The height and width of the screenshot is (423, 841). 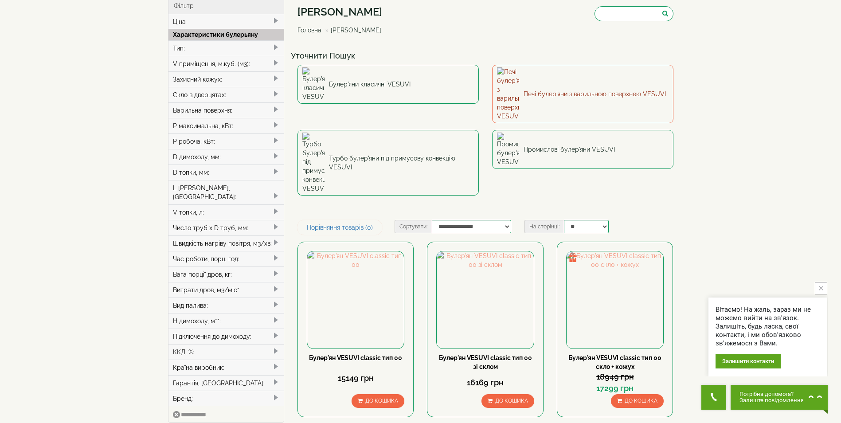 What do you see at coordinates (226, 63) in the screenshot?
I see `div: V приміщення, м.куб. (м3):` at bounding box center [226, 63].